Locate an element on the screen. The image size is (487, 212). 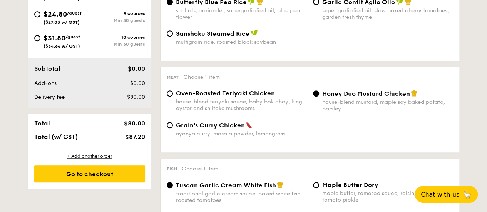
input: $24.80/guest($27.03 w/ GST)9 coursesMin 30 guests is located at coordinates (37, 14).